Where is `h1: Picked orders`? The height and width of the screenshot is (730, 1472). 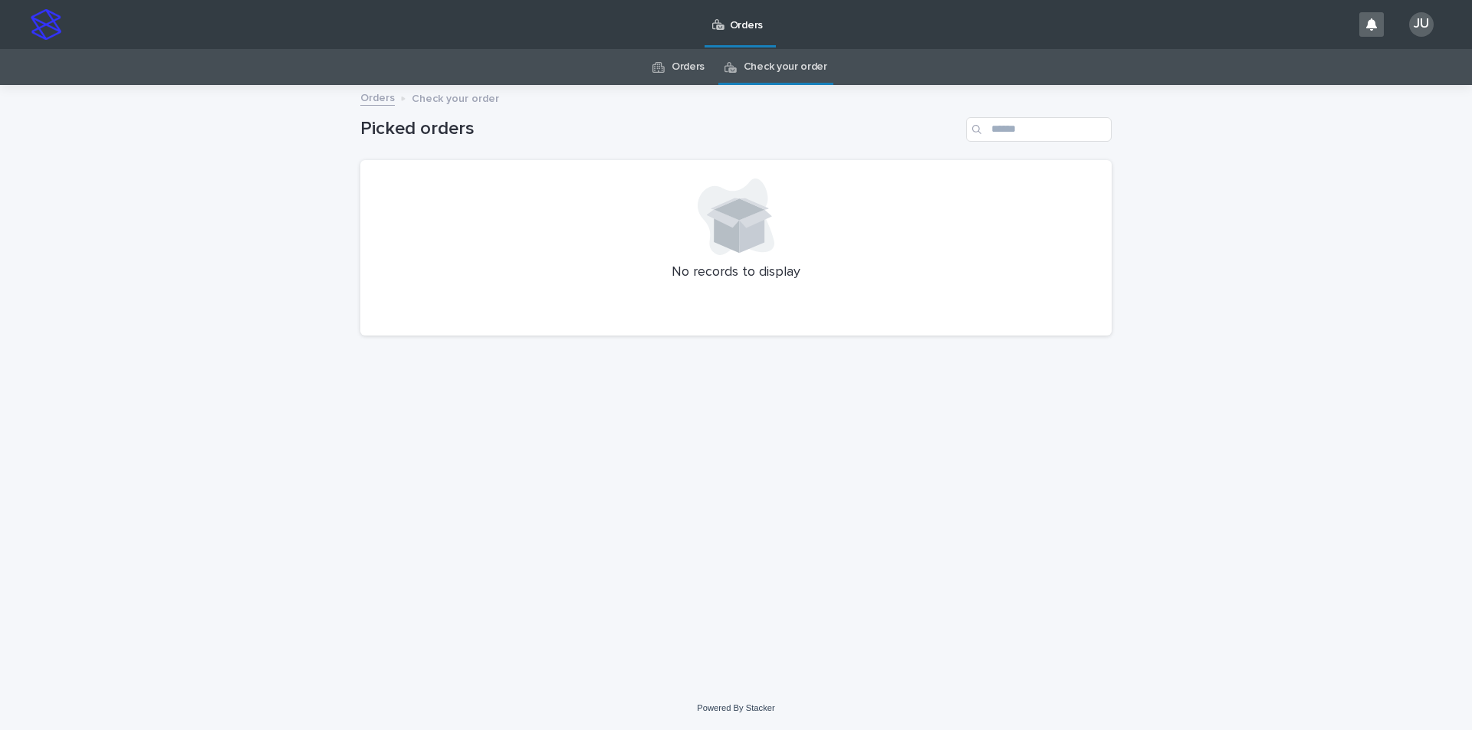 h1: Picked orders is located at coordinates (660, 129).